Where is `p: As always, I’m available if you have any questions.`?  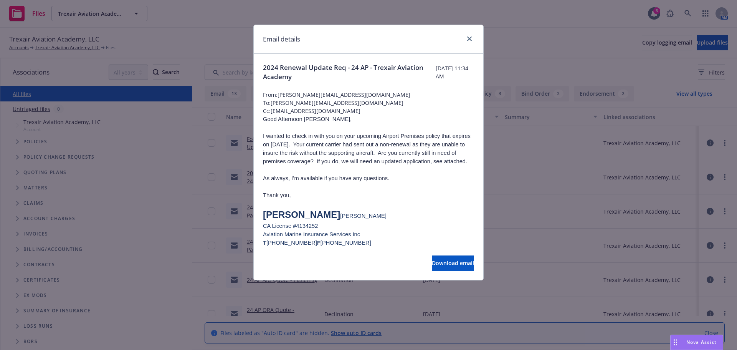
p: As always, I’m available if you have any questions. is located at coordinates (369, 178).